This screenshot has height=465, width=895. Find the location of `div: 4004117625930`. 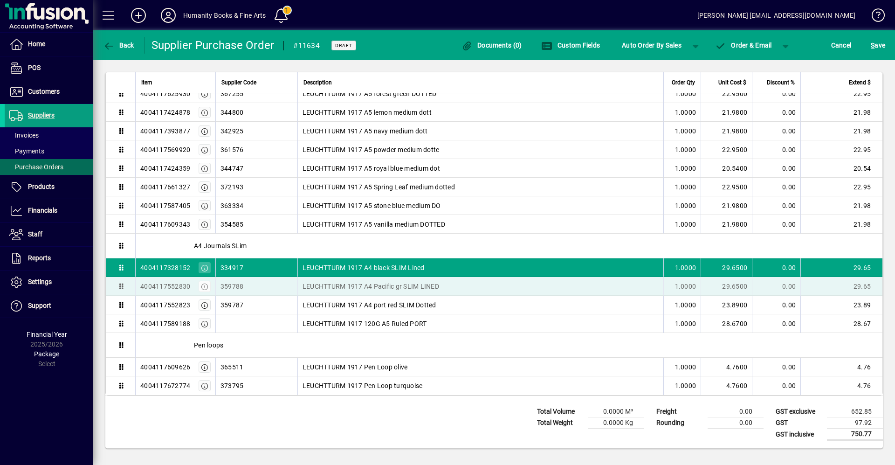

div: 4004117625930 is located at coordinates (165, 94).